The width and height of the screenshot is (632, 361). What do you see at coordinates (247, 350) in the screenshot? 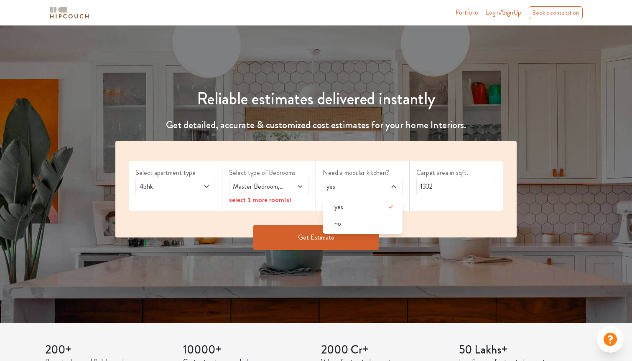
I see `h3: 10000+` at bounding box center [247, 350].